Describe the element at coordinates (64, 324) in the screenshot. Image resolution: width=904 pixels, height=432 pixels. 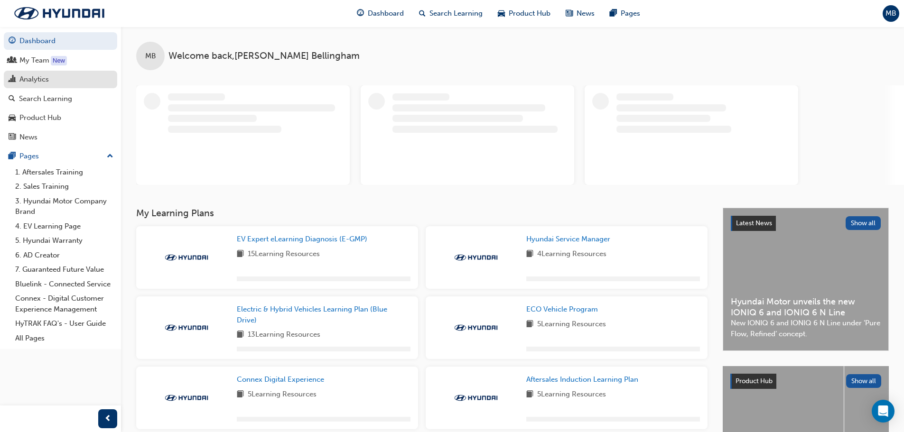
I see `a: HyTRAK FAQ's - User Guide` at that location.